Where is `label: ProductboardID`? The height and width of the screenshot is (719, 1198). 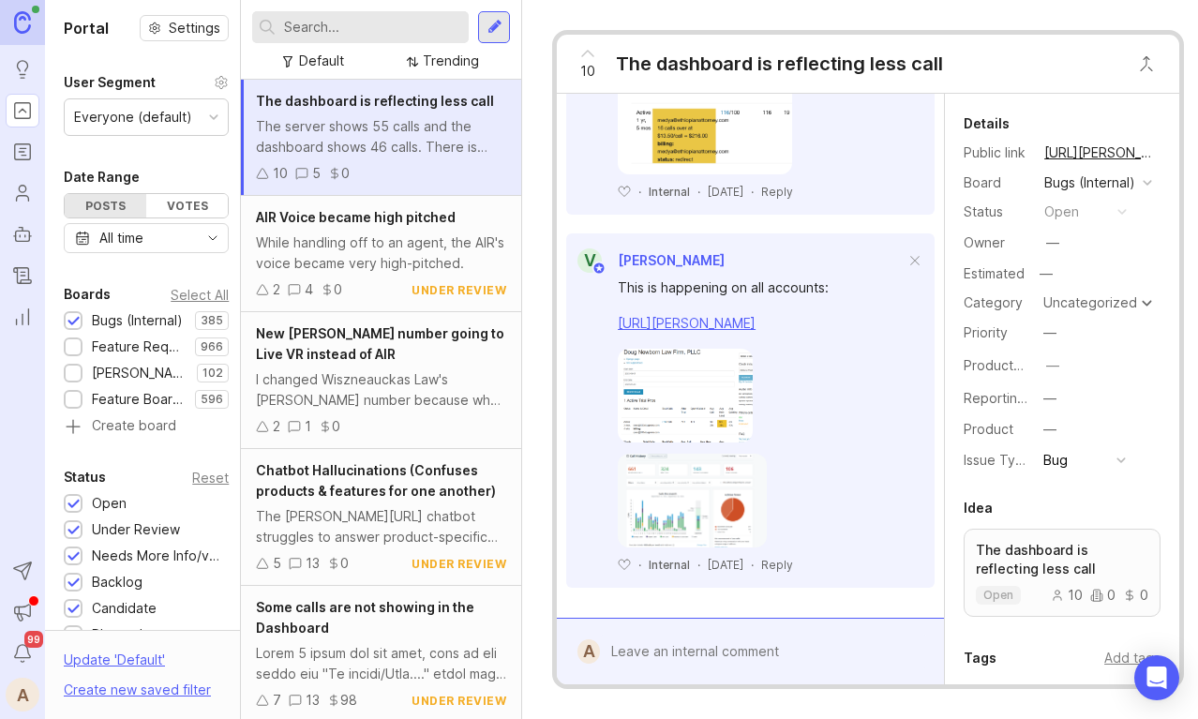
label: ProductboardID is located at coordinates (1014, 365).